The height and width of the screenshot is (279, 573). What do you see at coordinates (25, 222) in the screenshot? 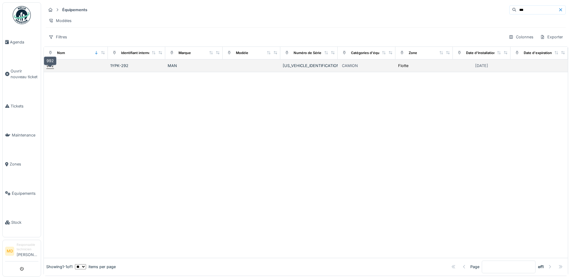
I see `span: Stock` at bounding box center [25, 222].